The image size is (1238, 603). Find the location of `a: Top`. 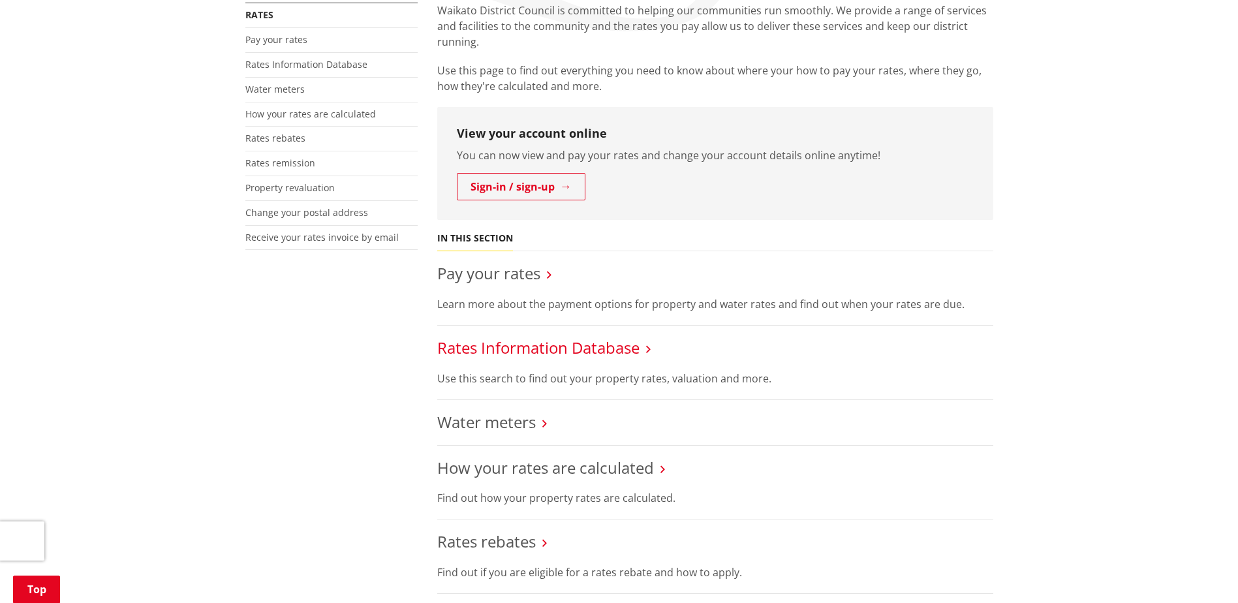

a: Top is located at coordinates (37, 589).